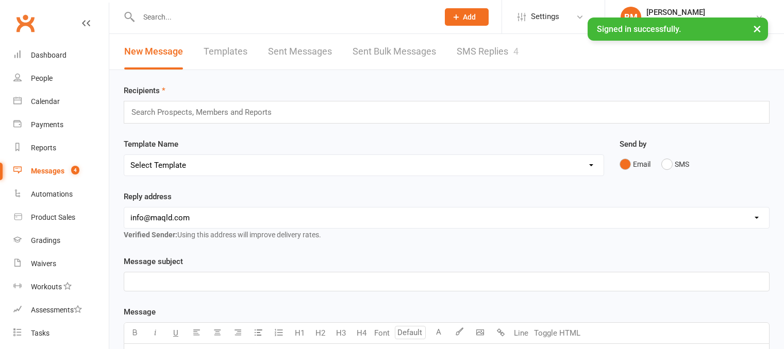  What do you see at coordinates (516, 51) in the screenshot?
I see `div: 4` at bounding box center [516, 51].